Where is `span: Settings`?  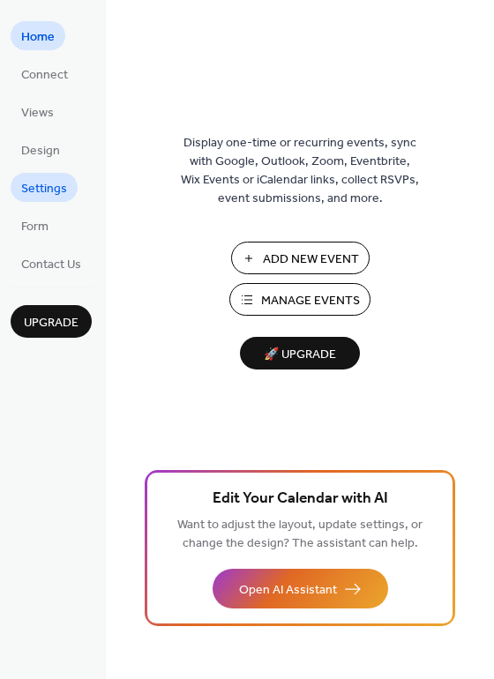
span: Settings is located at coordinates (44, 189).